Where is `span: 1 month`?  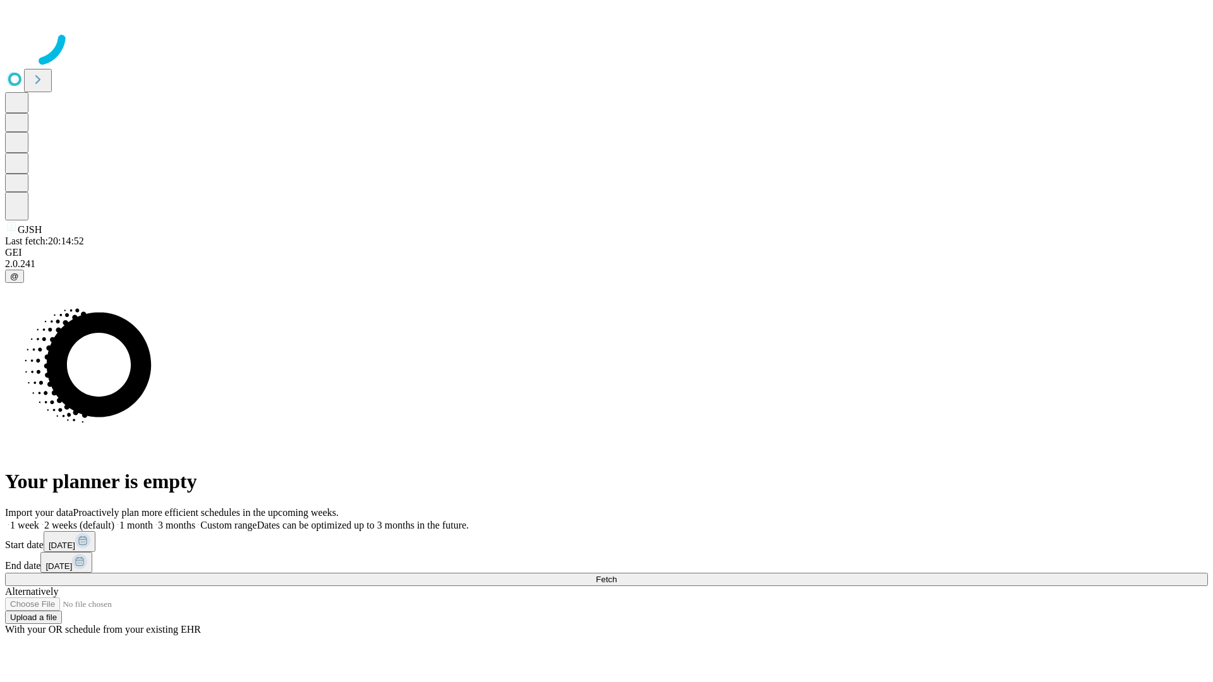
span: 1 month is located at coordinates (136, 525).